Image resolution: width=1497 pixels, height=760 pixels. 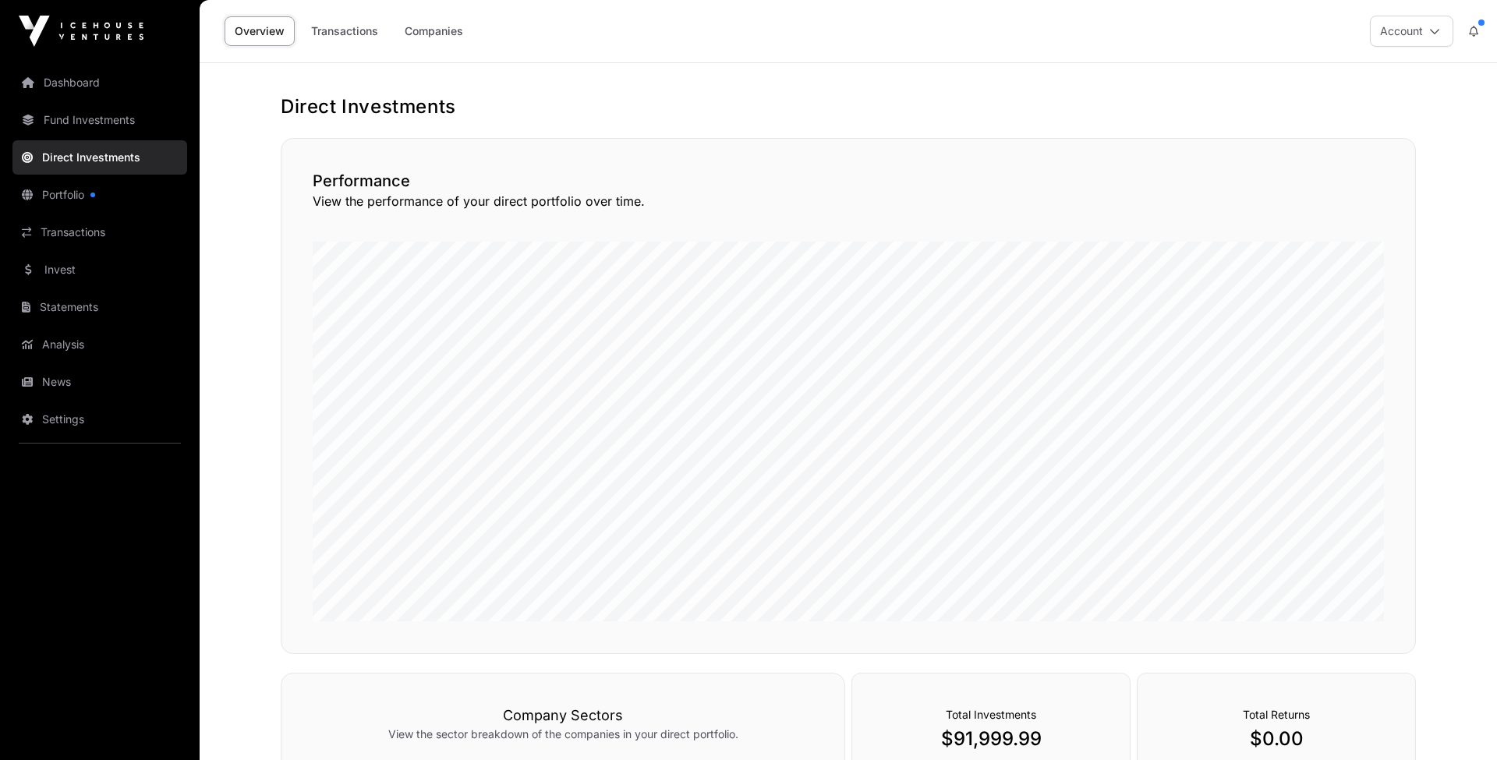 I want to click on span: Total Returns, so click(x=1276, y=714).